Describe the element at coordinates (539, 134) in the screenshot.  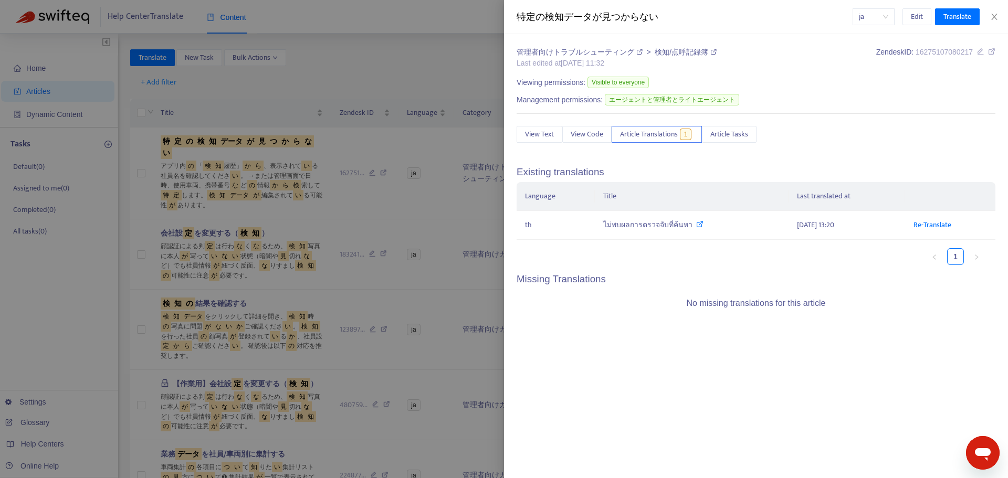
I see `span: View Text` at that location.